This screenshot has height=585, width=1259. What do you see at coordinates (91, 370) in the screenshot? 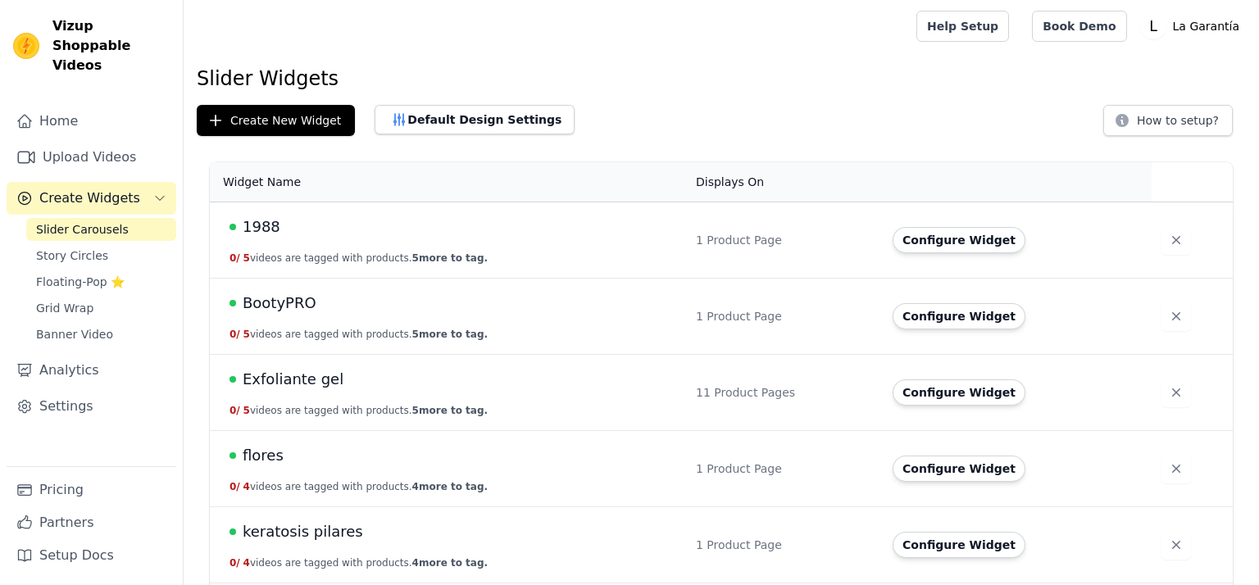
I see `a: Analytics` at bounding box center [91, 370].